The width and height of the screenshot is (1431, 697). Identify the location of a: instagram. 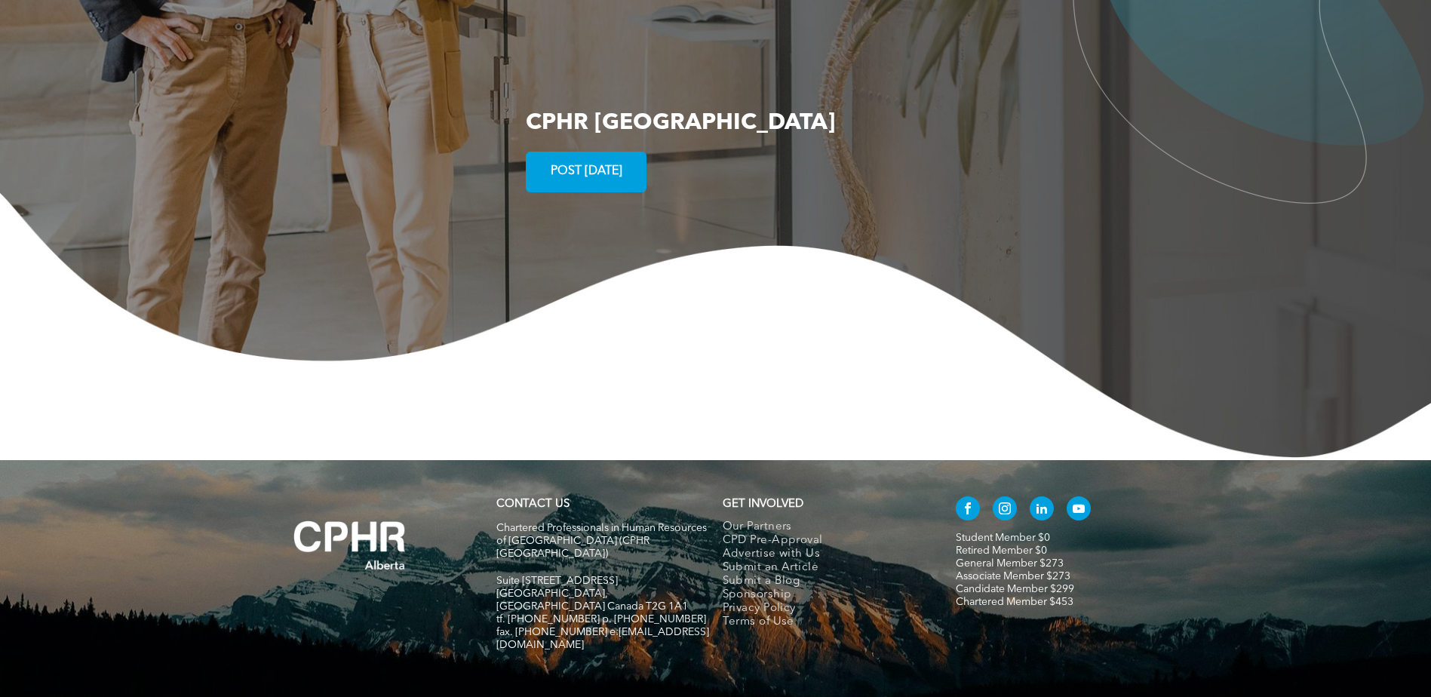
(1005, 510).